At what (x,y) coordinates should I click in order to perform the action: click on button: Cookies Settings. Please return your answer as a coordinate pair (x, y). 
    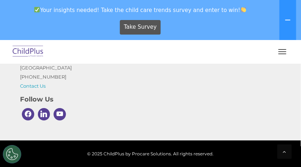
    Looking at the image, I should click on (12, 154).